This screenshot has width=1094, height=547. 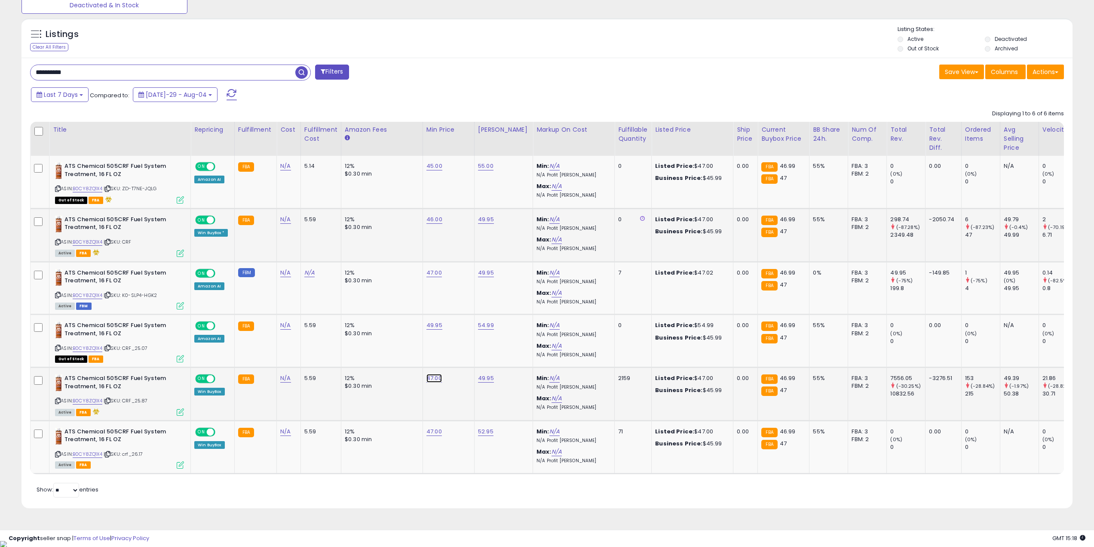 What do you see at coordinates (1011, 39) in the screenshot?
I see `label: Deactivated` at bounding box center [1011, 39].